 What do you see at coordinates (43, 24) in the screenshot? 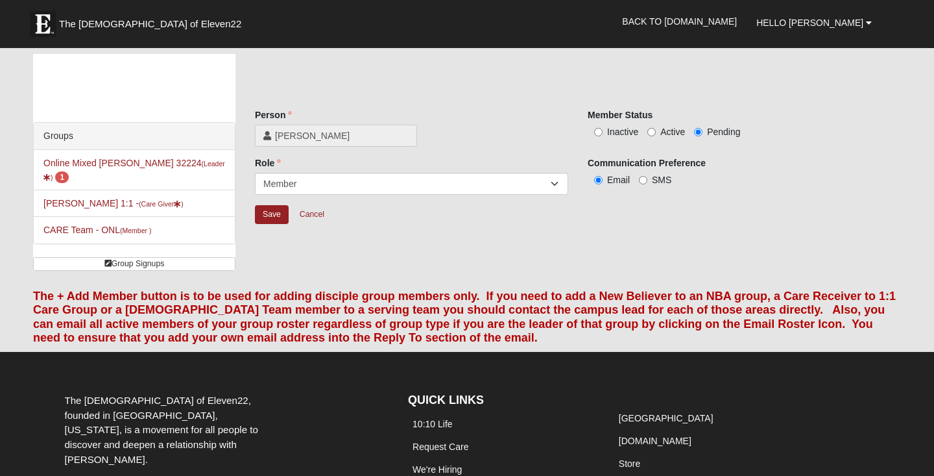
I see `img: Eleven22 logo` at bounding box center [43, 24].